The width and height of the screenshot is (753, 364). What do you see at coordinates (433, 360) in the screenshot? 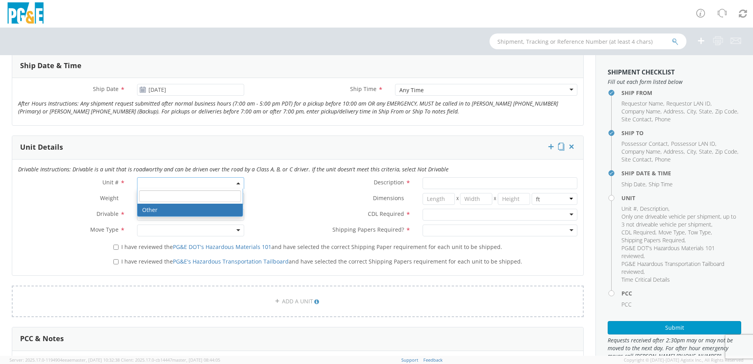
I see `a: Feedback` at bounding box center [433, 360].